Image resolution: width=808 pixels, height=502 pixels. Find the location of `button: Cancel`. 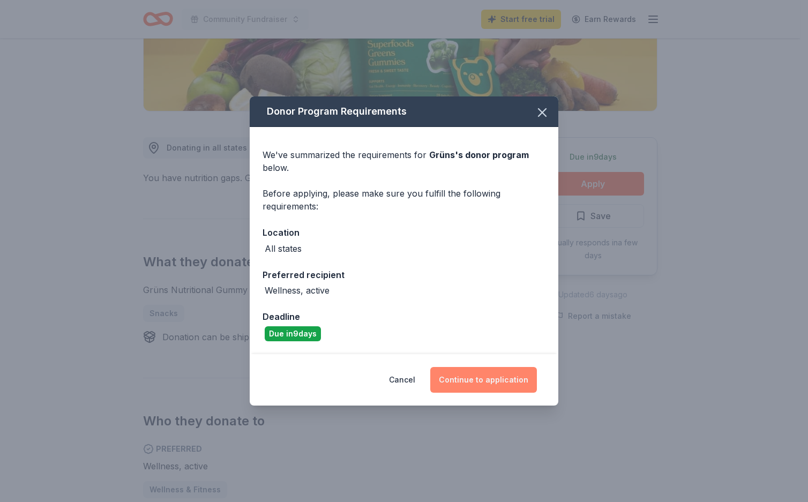

button: Cancel is located at coordinates (402, 380).